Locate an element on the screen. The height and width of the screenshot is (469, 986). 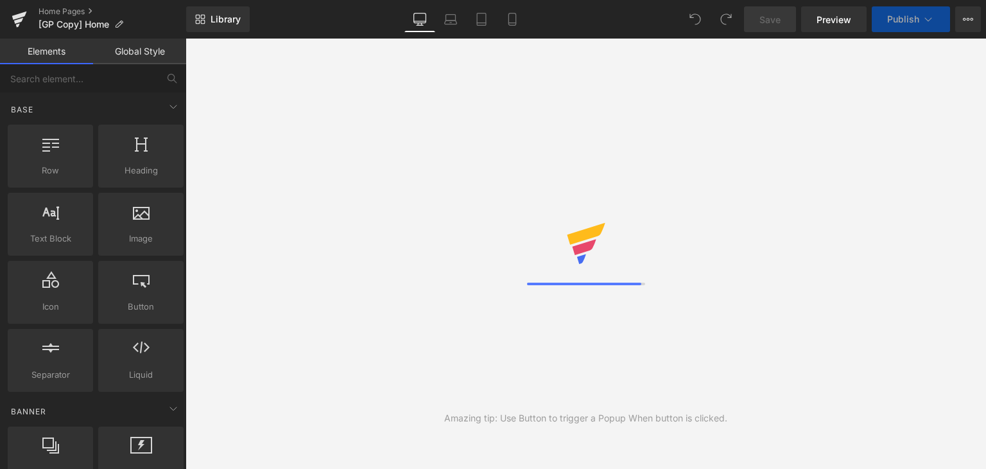
a: Home Pages is located at coordinates (112, 12).